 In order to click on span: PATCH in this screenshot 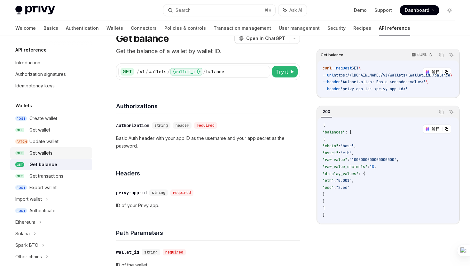, I will do `click(22, 141)`.